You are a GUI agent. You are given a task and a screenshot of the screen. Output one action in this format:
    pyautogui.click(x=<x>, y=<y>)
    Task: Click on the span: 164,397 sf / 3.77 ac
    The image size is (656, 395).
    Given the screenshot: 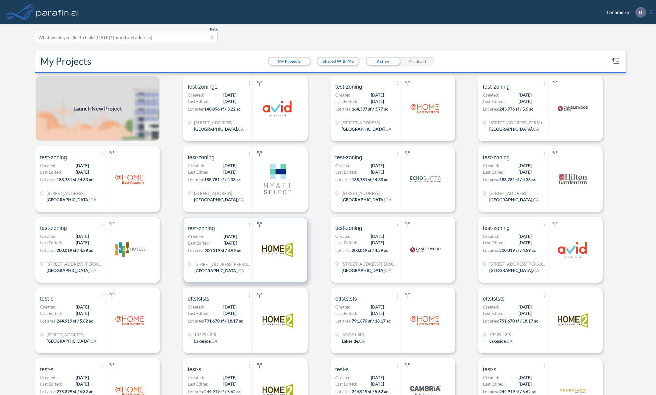 What is the action you would take?
    pyautogui.click(x=370, y=109)
    